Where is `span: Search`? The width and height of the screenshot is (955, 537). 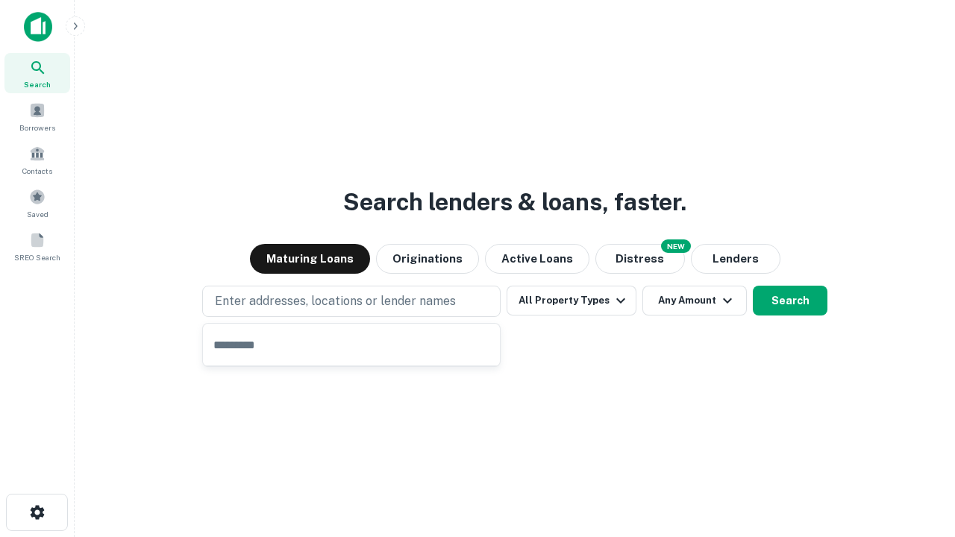
span: Search is located at coordinates (37, 84).